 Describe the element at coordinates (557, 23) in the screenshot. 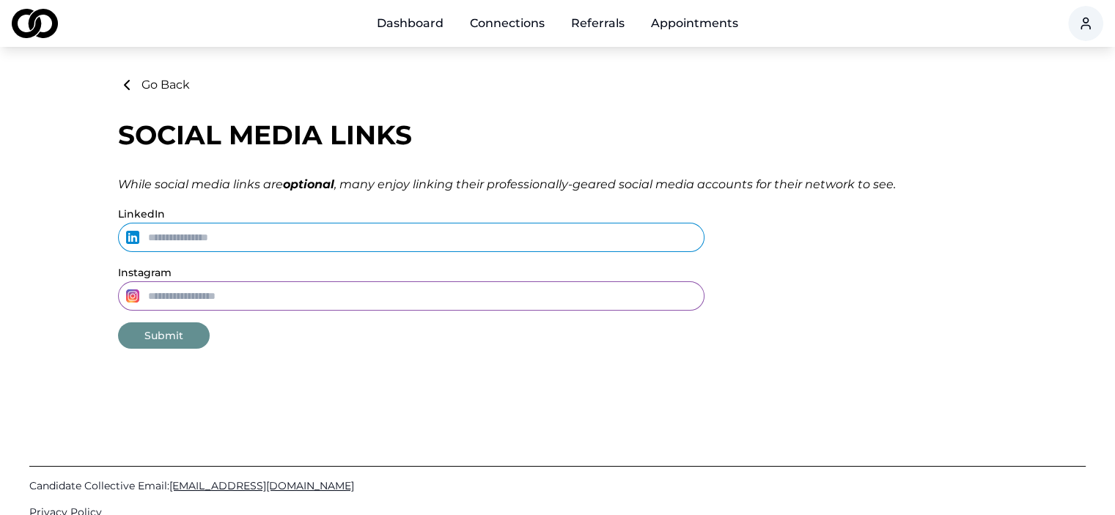

I see `nav: Main` at that location.